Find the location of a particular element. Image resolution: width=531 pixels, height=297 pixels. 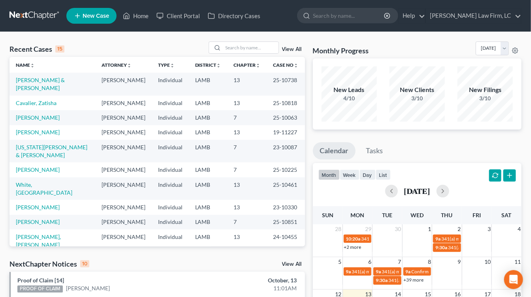

td: 23-10087 is located at coordinates (286, 151).